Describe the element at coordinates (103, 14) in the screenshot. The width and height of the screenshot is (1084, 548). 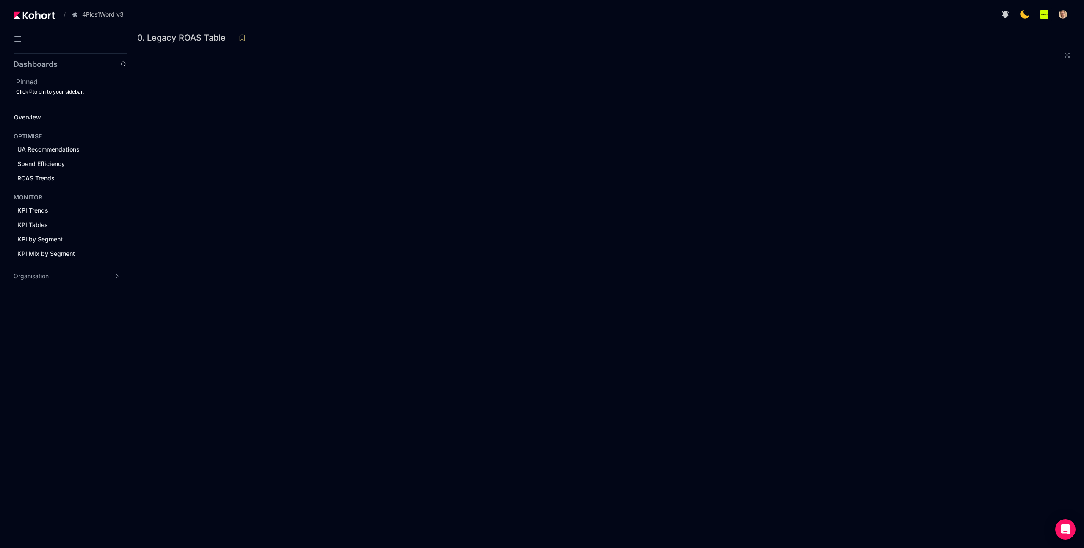
I see `span: 4Pics1Word v3` at that location.